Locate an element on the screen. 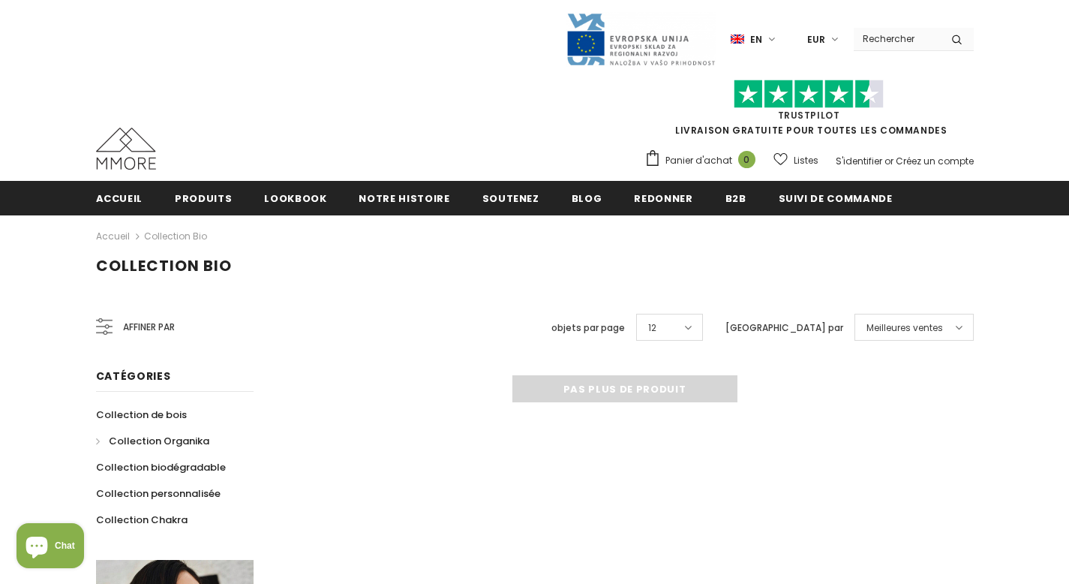 This screenshot has width=1069, height=584. span: Catégories is located at coordinates (134, 376).